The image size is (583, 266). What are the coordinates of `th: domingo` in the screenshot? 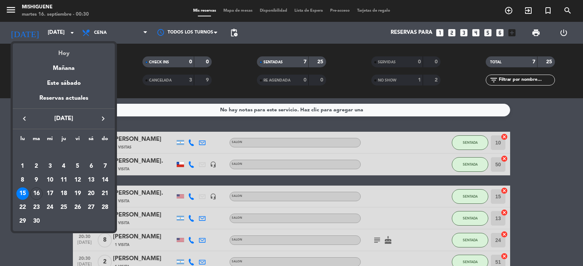 It's located at (105, 140).